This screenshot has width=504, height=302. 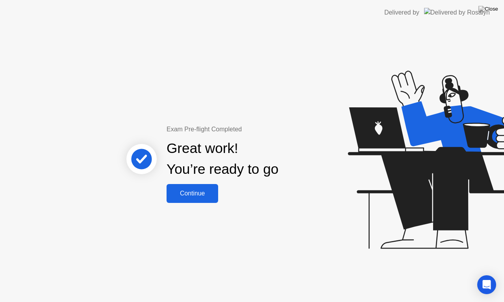 I want to click on div: Open Intercom Messenger, so click(x=486, y=285).